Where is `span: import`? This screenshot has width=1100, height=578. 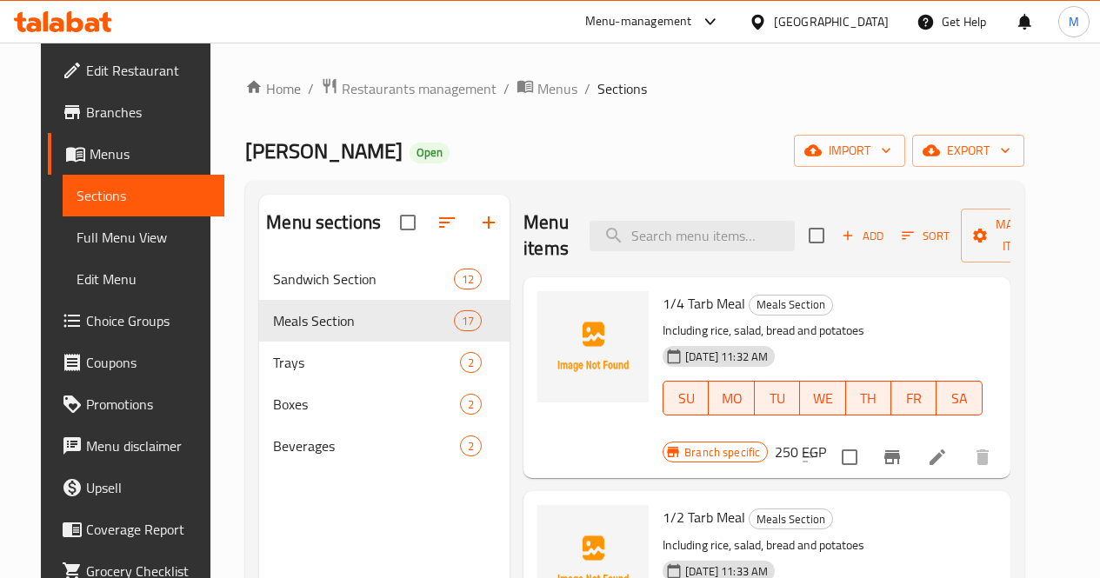
span: import is located at coordinates (850, 150).